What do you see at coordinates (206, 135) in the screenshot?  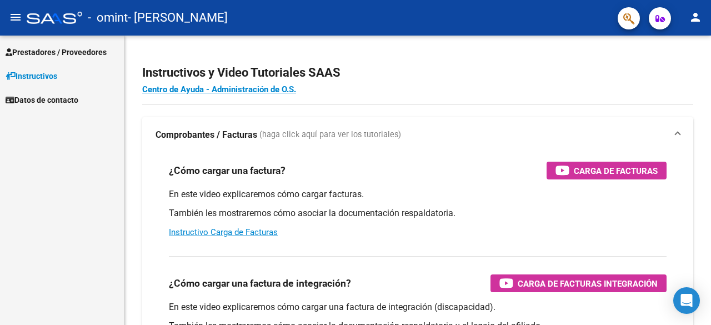 I see `strong: Comprobantes / Facturas` at bounding box center [206, 135].